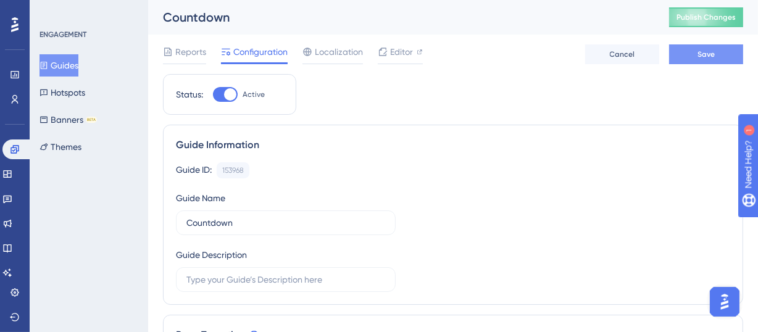  I want to click on button: Hotspots, so click(62, 93).